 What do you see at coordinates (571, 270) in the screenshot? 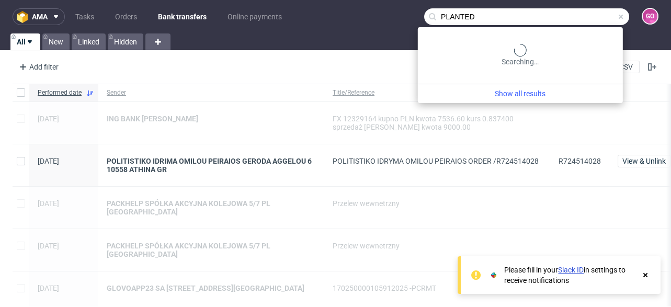
I see `a: Slack ID` at bounding box center [571, 270].